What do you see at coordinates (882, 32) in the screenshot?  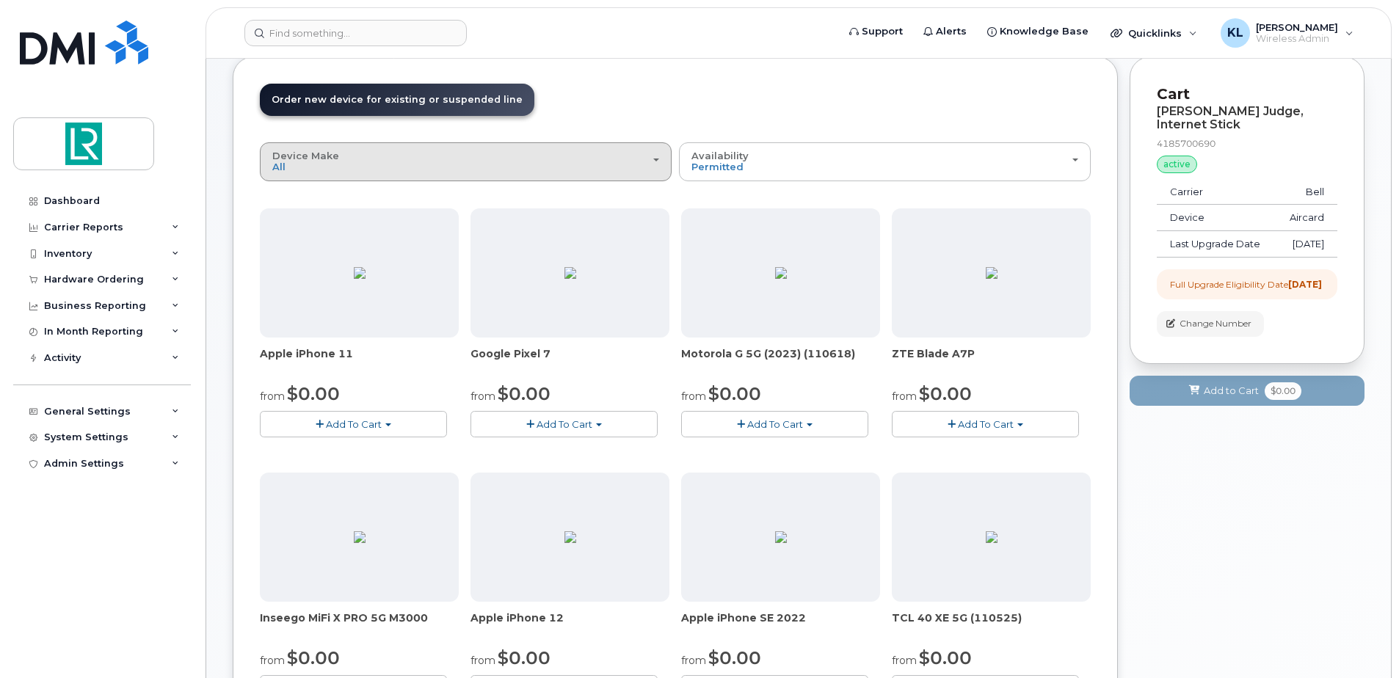 I see `span: Support` at bounding box center [882, 32].